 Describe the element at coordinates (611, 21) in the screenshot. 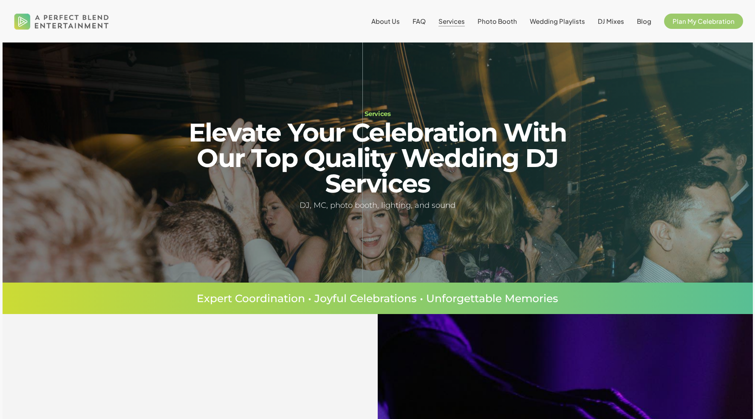

I see `span: DJ Mixes` at that location.